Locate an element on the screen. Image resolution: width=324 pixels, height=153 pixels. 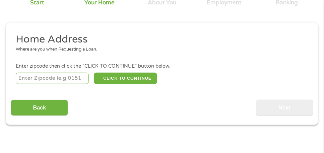
input: Enter Zipcode (e.g 01510) is located at coordinates (52, 78).